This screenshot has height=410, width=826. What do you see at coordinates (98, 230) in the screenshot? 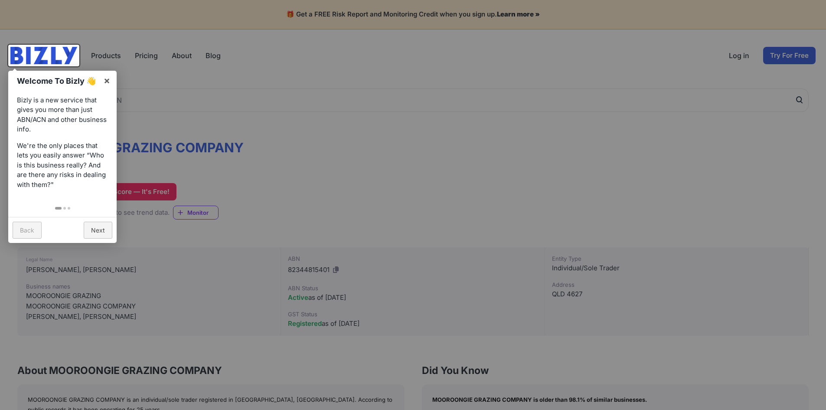
I see `a: Next` at bounding box center [98, 230].